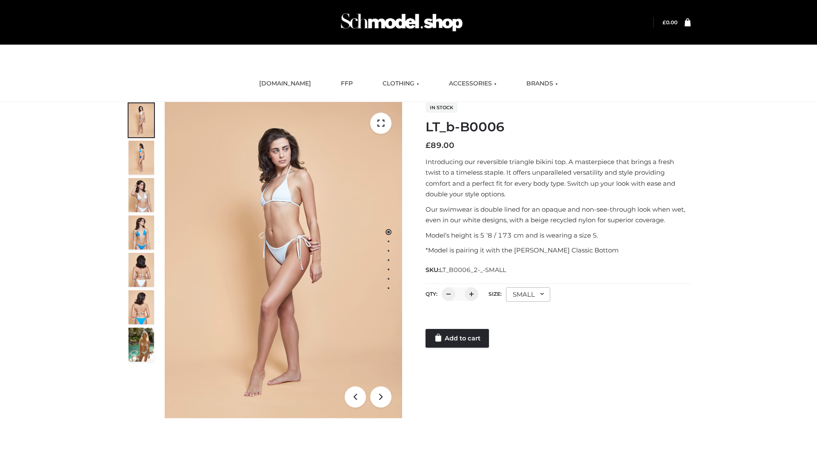 This screenshot has height=459, width=817. Describe the element at coordinates (141, 120) in the screenshot. I see `img: ArielClassicBikiniTop_CloudNine_AzureSky_OW114ECO_1-scaled.jpg` at that location.